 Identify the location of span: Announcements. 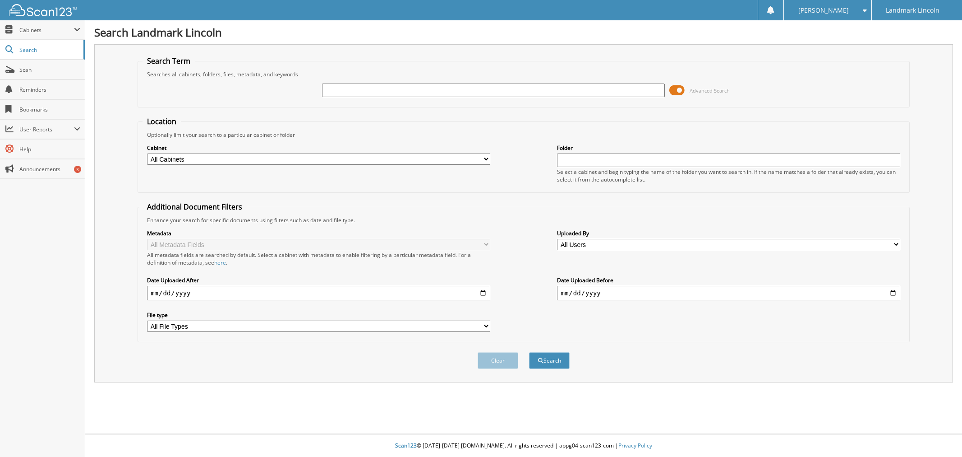
(50, 169).